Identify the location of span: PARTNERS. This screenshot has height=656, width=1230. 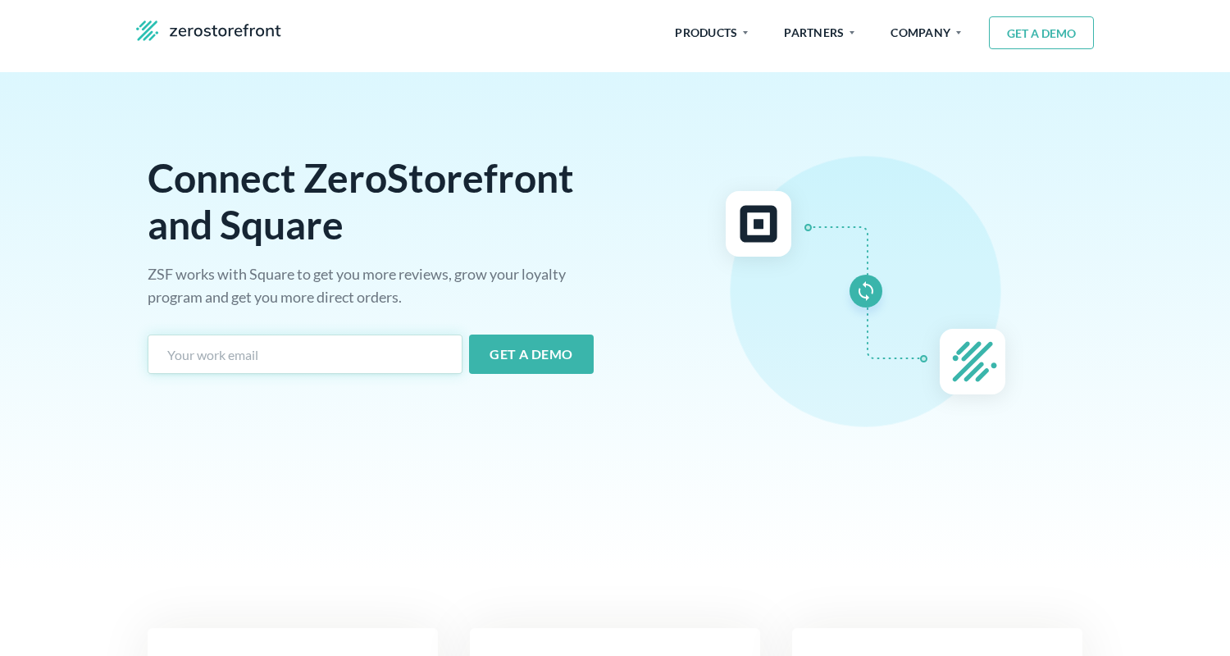
(819, 33).